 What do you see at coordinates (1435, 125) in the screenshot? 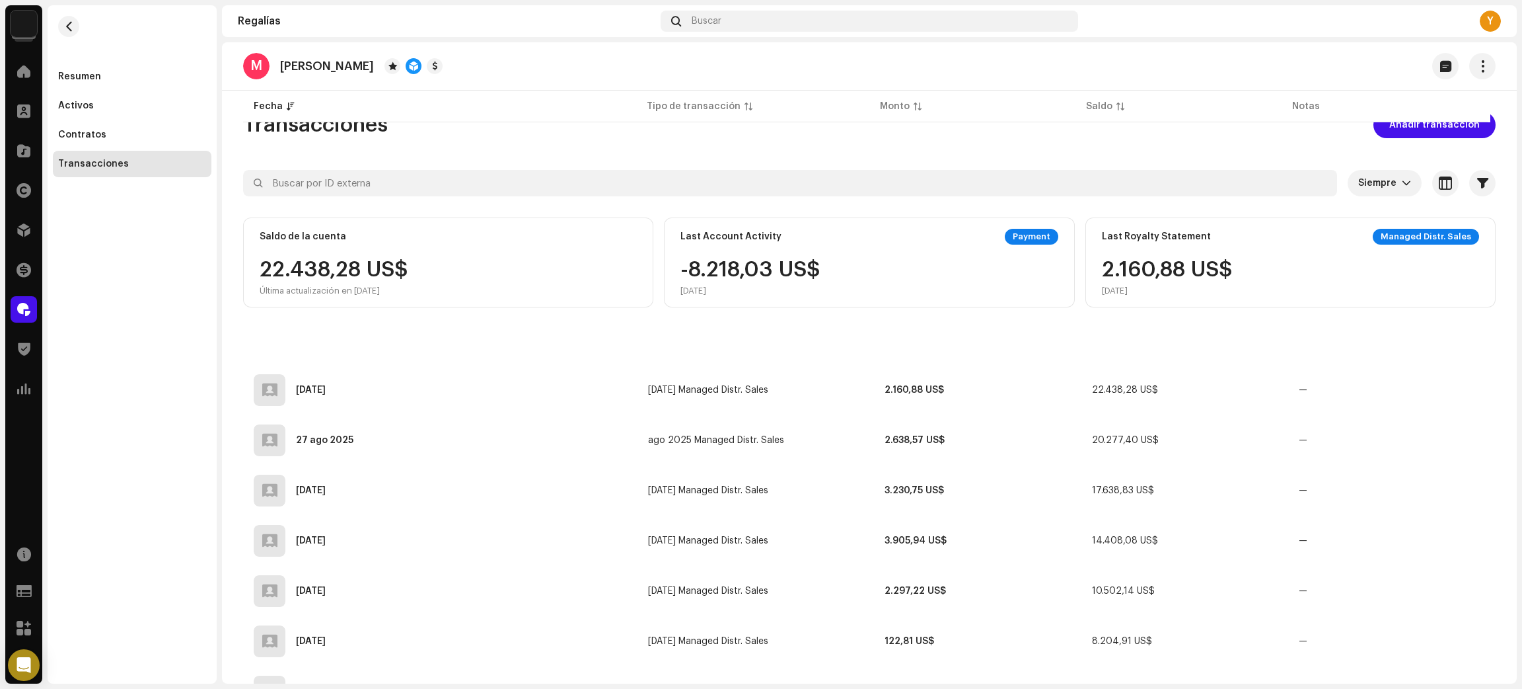
I see `span: Añadir transacción` at bounding box center [1435, 125].